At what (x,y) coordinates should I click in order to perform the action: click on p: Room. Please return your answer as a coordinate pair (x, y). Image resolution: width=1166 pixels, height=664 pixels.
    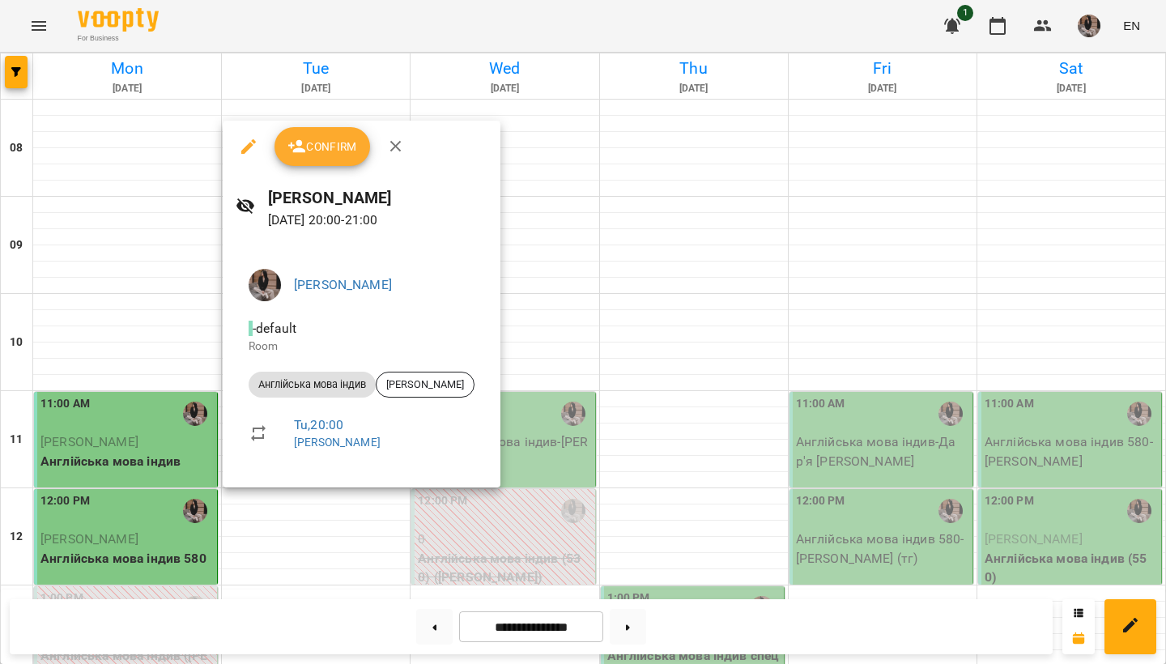
    Looking at the image, I should click on (361, 346).